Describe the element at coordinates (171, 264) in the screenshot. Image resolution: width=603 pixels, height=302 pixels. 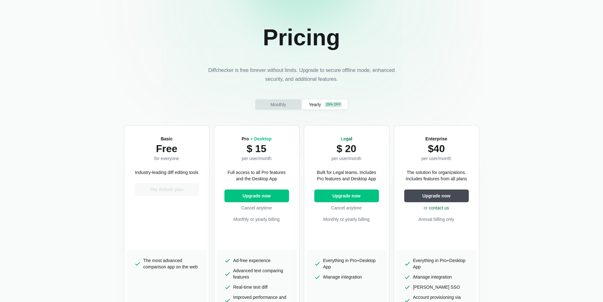
I see `span: The most advanced comparison app on the web` at that location.